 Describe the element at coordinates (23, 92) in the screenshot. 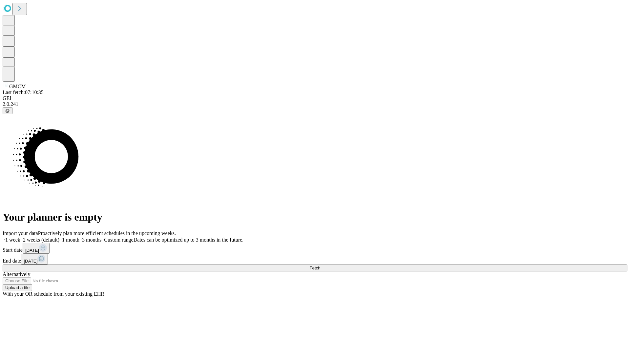

I see `span: Last fetch: 07:10:35` at that location.